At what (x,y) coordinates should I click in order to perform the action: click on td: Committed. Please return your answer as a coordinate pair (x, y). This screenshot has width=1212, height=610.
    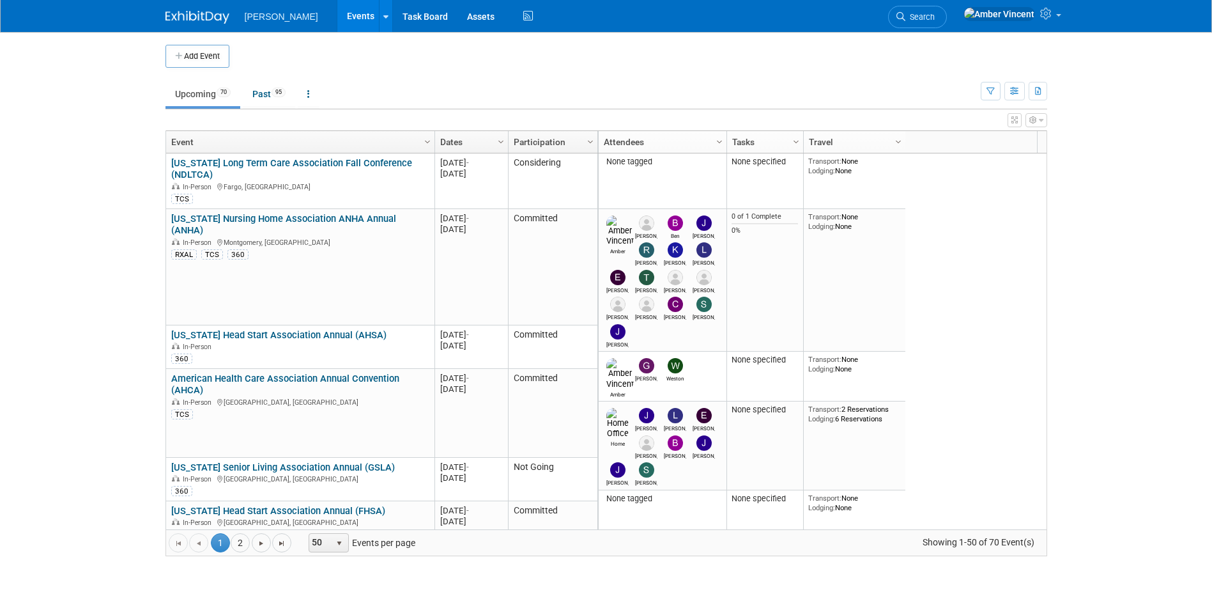
    Looking at the image, I should click on (553, 267).